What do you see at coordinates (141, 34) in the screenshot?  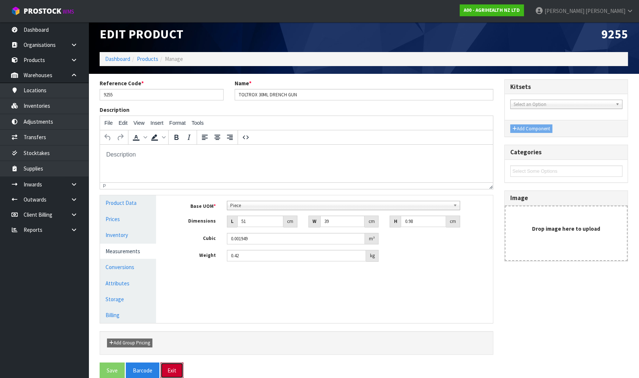 I see `span: Edit Product` at bounding box center [141, 34].